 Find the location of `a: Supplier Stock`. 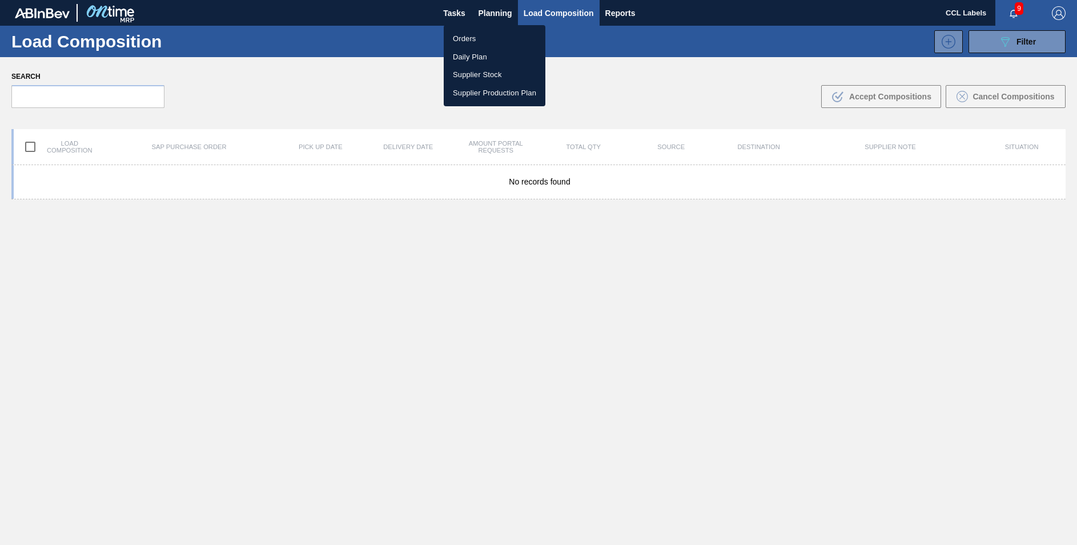

a: Supplier Stock is located at coordinates (494, 75).